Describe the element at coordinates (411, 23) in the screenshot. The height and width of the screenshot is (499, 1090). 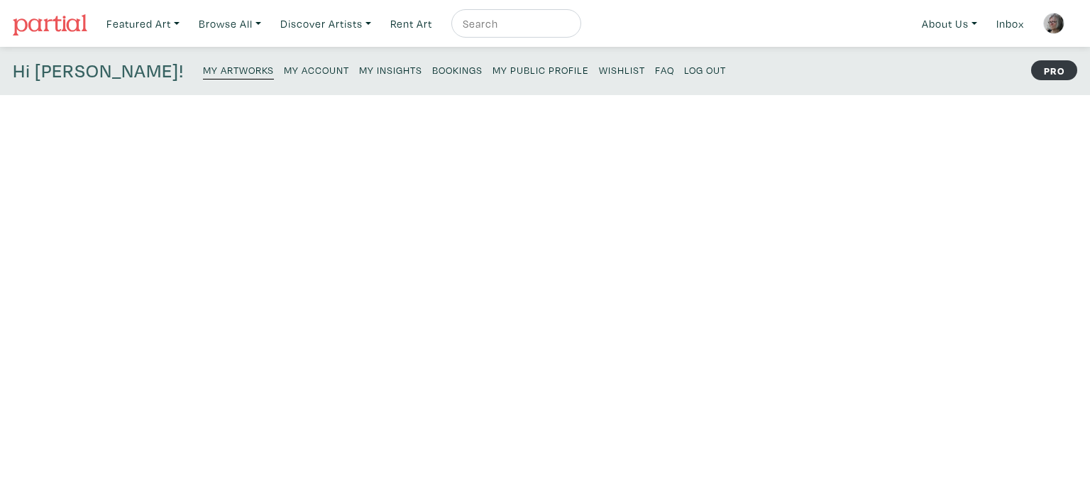
I see `a: Rent Art` at that location.